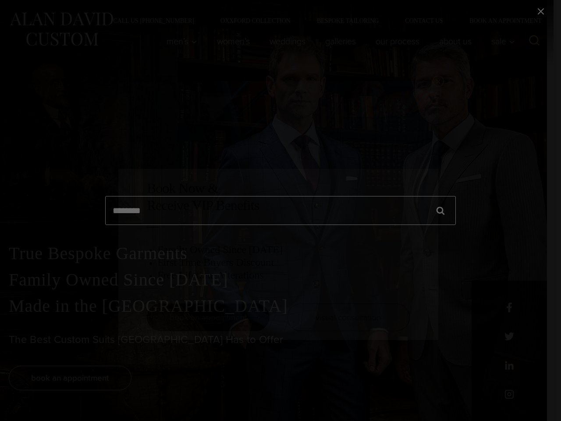  What do you see at coordinates (439, 81) in the screenshot?
I see `button: Close` at bounding box center [439, 81].